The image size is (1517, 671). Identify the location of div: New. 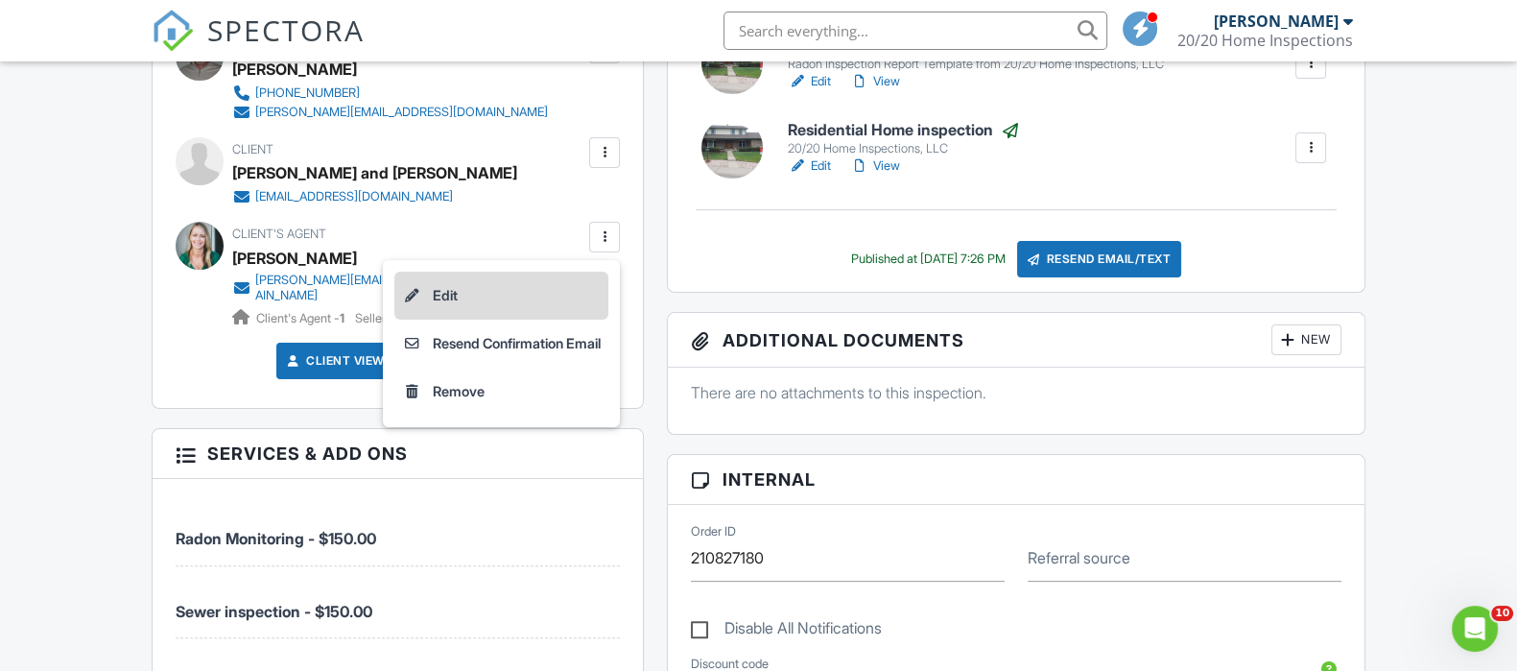
(1306, 340).